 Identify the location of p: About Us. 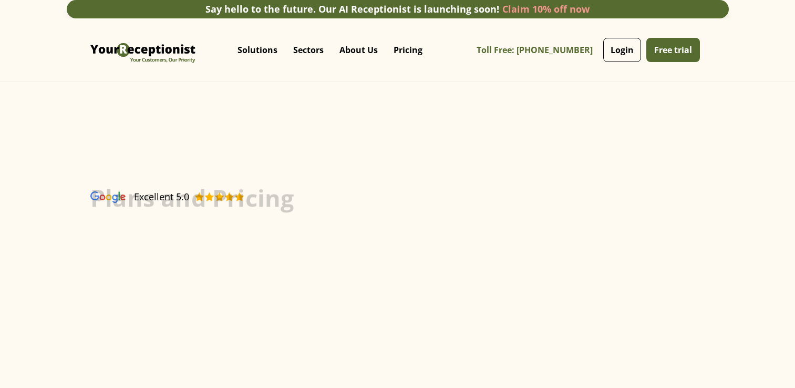
(358, 50).